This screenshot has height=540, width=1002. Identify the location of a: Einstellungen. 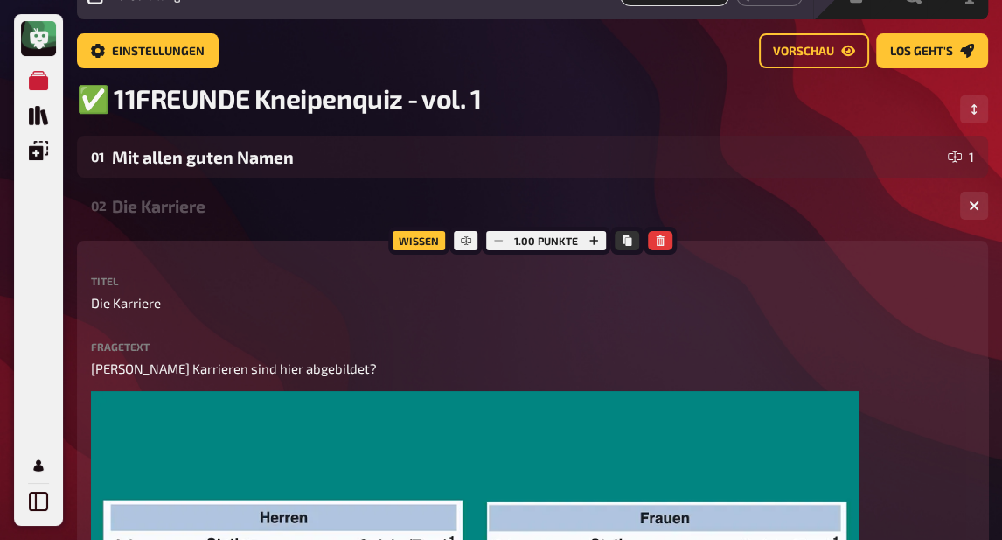
(148, 51).